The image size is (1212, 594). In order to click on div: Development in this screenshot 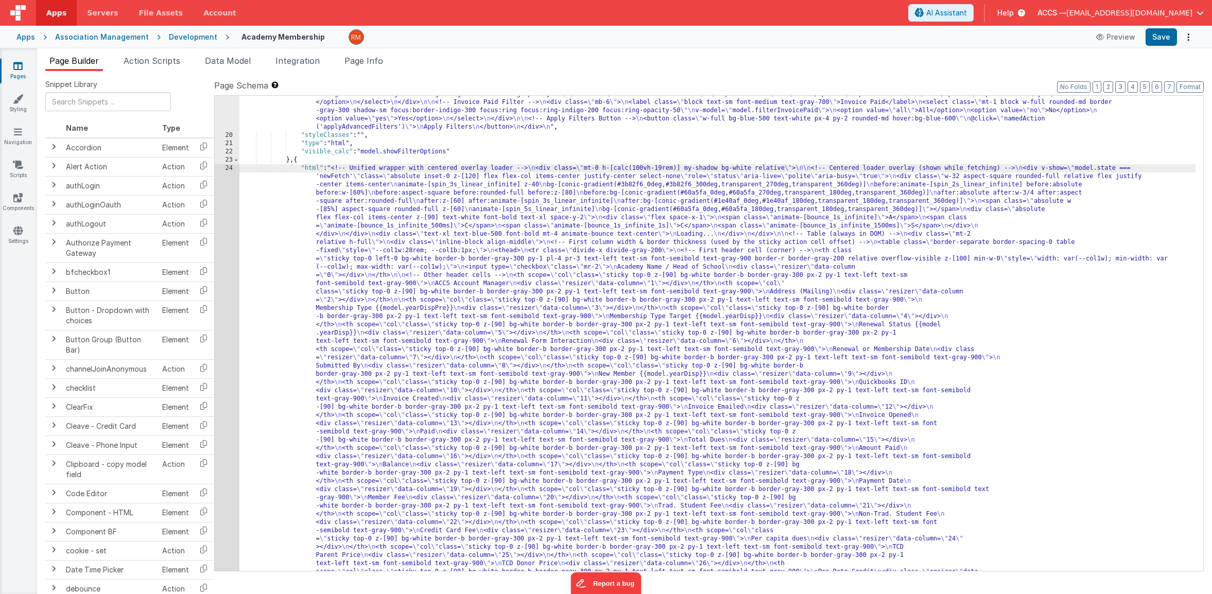, I will do `click(193, 37)`.